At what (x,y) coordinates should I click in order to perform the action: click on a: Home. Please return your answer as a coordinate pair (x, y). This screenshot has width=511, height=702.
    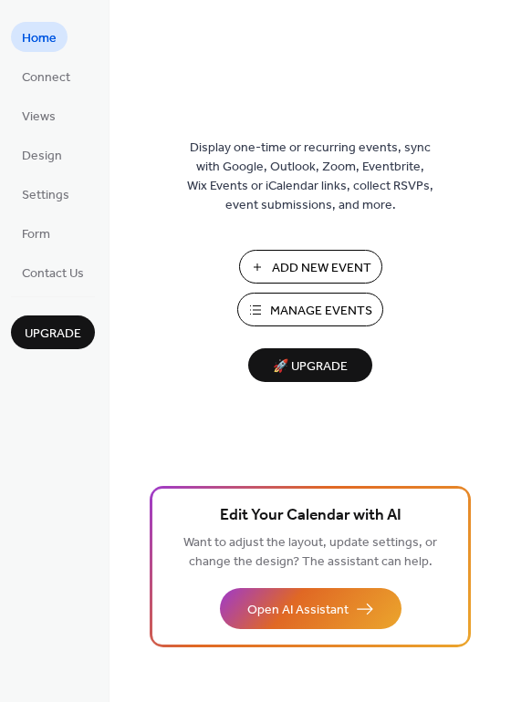
    Looking at the image, I should click on (39, 36).